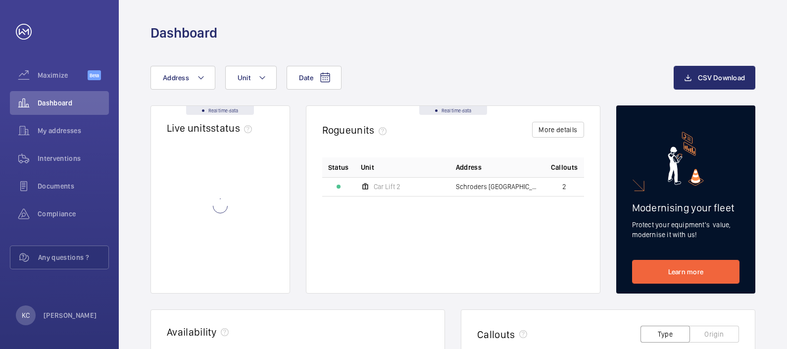  I want to click on span: Beta, so click(94, 75).